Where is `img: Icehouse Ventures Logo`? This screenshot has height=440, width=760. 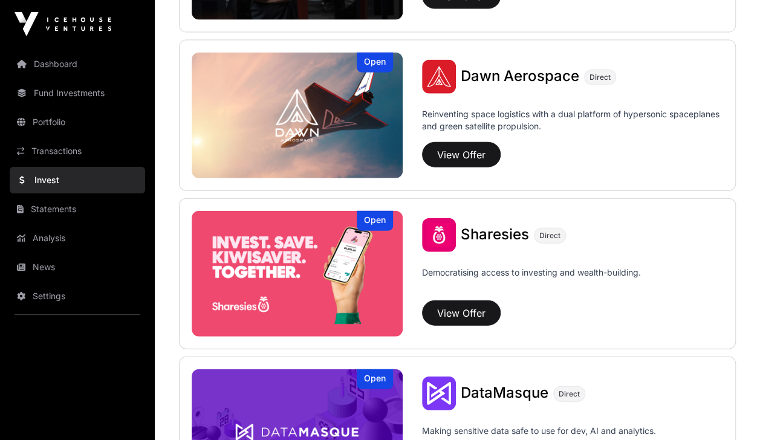 img: Icehouse Ventures Logo is located at coordinates (63, 24).